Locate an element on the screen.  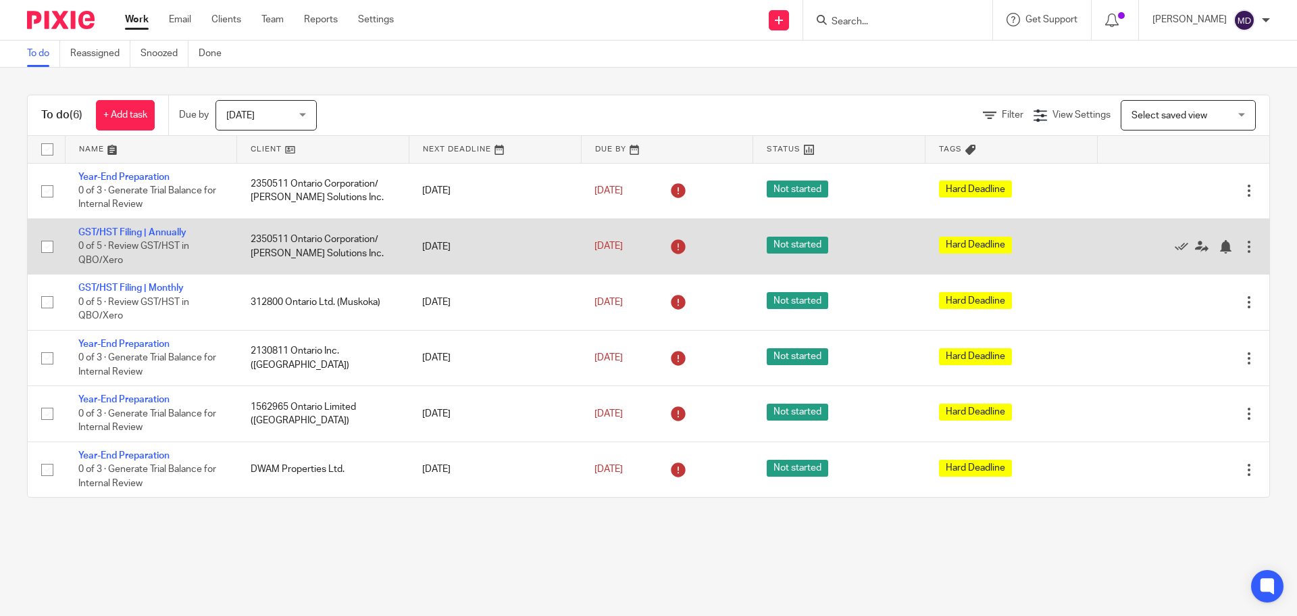
a: + Add task is located at coordinates (125, 115).